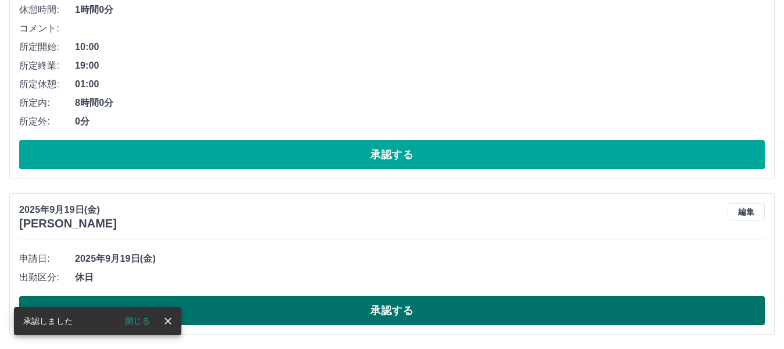 The width and height of the screenshot is (784, 349). What do you see at coordinates (47, 66) in the screenshot?
I see `span: 所定終業:` at bounding box center [47, 66].